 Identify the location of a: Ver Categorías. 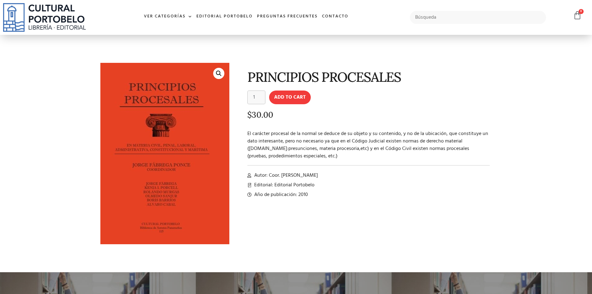
(168, 16).